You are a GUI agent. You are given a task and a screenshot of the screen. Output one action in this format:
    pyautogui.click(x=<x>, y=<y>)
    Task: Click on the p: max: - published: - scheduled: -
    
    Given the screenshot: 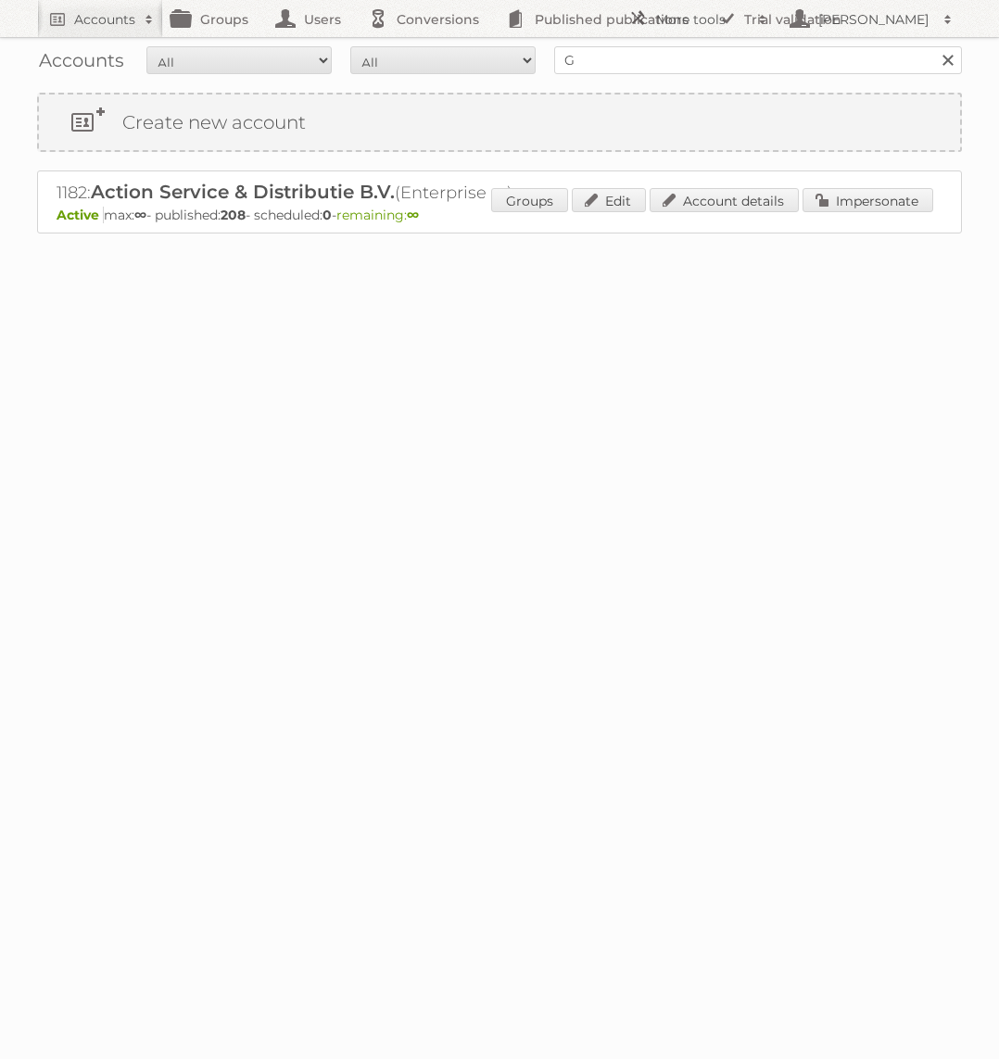 What is the action you would take?
    pyautogui.click(x=500, y=215)
    